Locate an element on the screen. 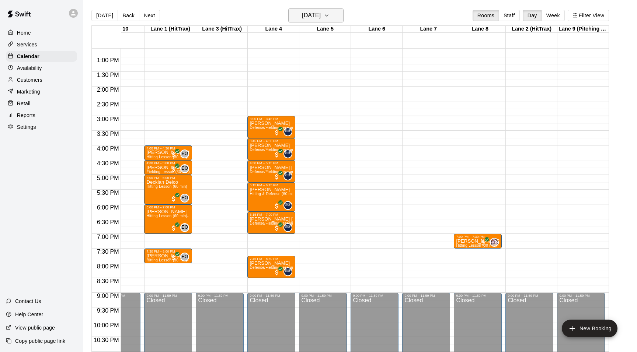 This screenshot has width=637, height=352. div: Settings is located at coordinates (41, 127).